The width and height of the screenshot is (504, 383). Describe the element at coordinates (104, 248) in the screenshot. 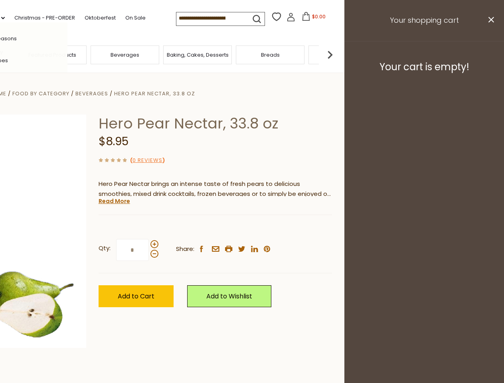

I see `strong: Qty:` at that location.